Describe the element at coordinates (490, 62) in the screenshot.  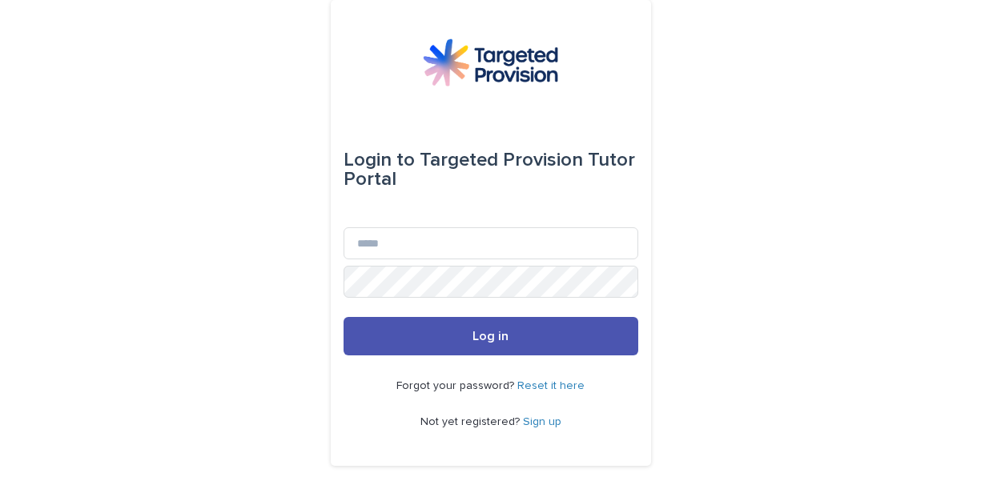
I see `img: M5nRWzHhSzIhMunXDL62` at that location.